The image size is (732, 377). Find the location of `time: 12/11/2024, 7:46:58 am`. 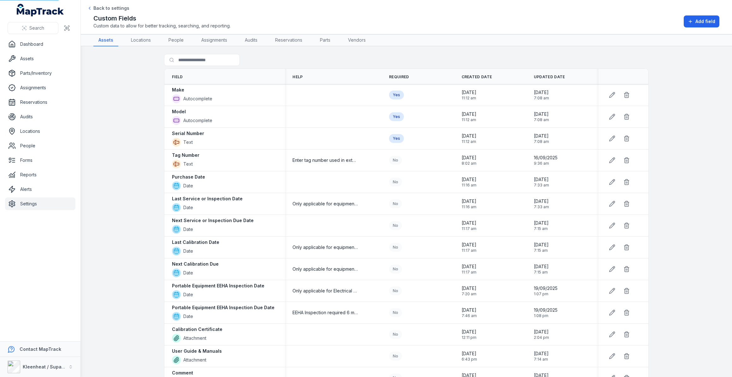

time: 12/11/2024, 7:46:58 am is located at coordinates (469, 313).